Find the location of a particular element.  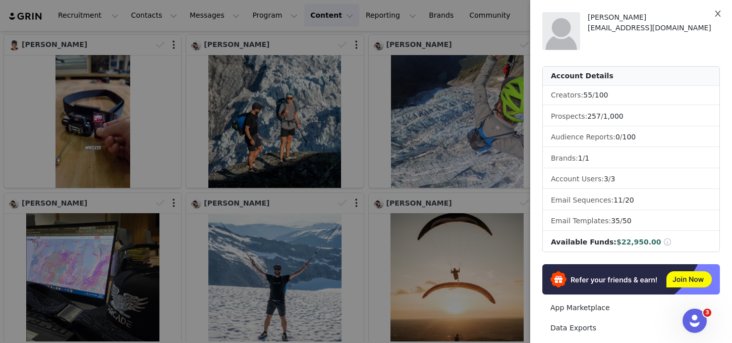

span: $22,950.00 is located at coordinates (639, 242).